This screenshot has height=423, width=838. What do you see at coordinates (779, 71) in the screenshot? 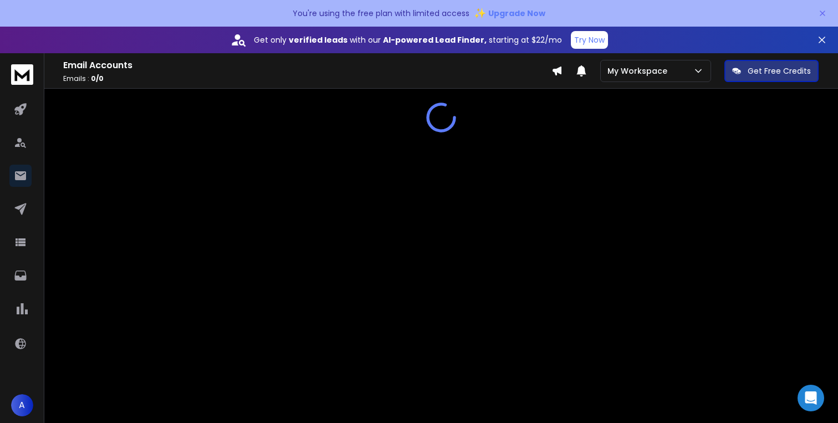
I see `p: Get Free Credits` at bounding box center [779, 71].